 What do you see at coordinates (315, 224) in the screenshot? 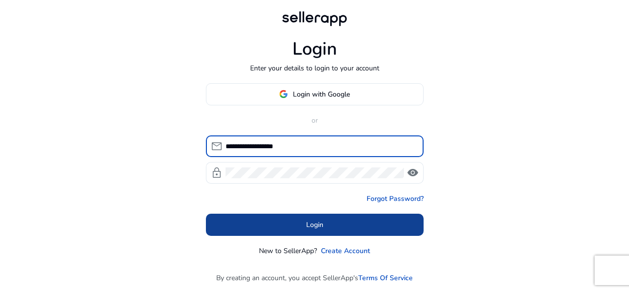
I see `span: Login` at bounding box center [315, 224].